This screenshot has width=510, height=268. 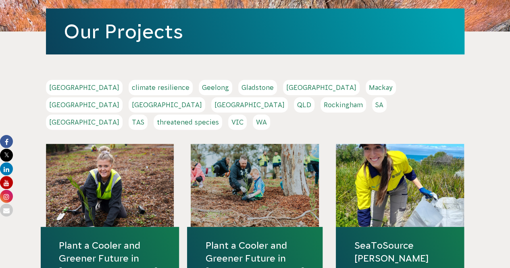 What do you see at coordinates (379, 105) in the screenshot?
I see `a: SA` at bounding box center [379, 105].